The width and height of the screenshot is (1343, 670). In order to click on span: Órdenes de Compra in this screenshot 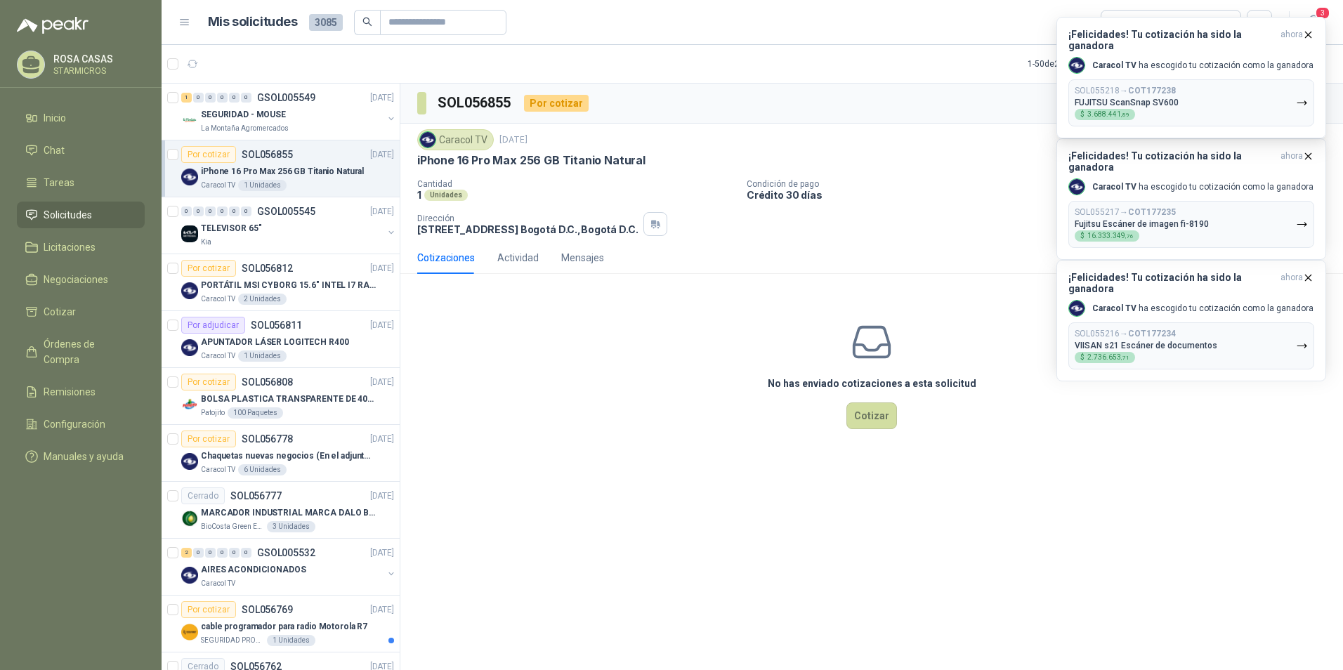, I will do `click(87, 352)`.